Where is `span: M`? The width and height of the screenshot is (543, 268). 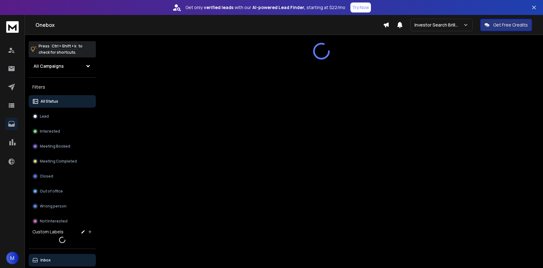
span: M is located at coordinates (12, 258).